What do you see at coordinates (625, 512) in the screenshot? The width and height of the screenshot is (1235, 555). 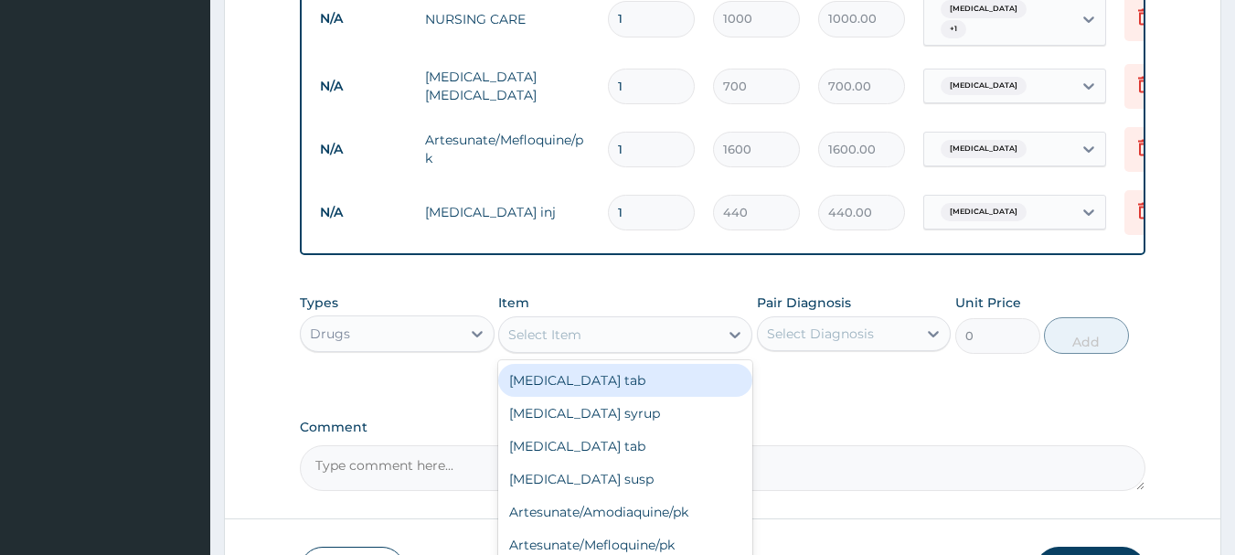 I see `div: Artesunate/Amodiaquine/pk` at bounding box center [625, 512].